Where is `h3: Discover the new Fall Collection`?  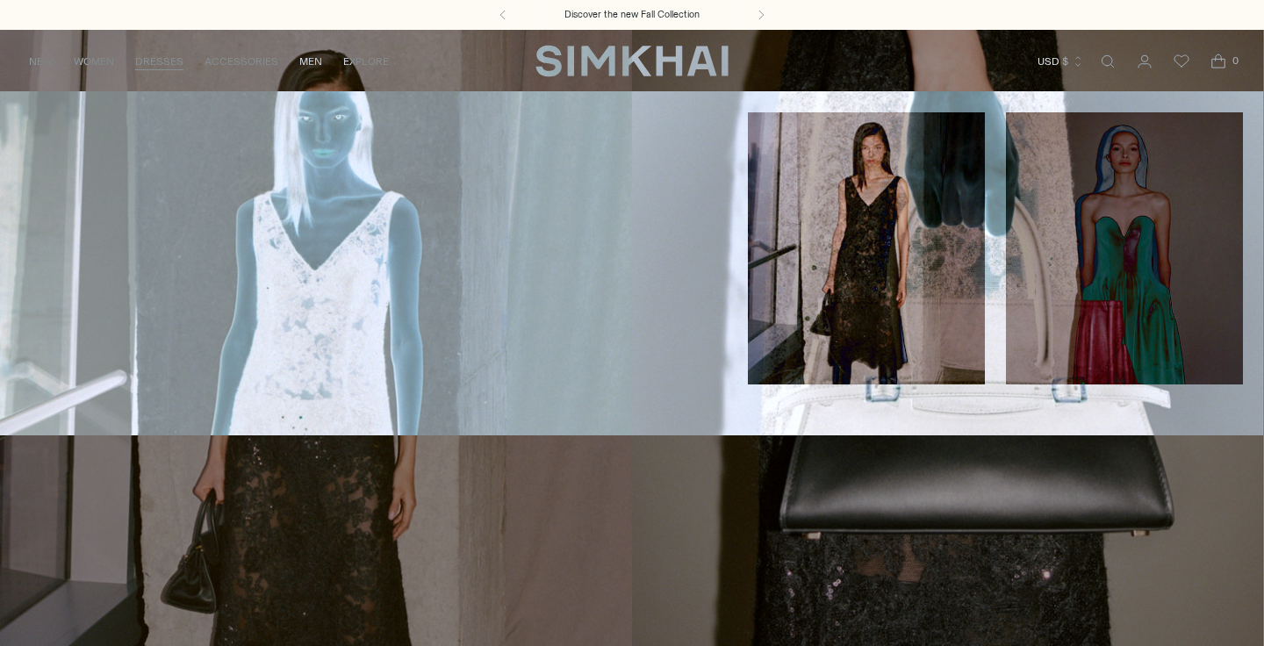
h3: Discover the new Fall Collection is located at coordinates (632, 15).